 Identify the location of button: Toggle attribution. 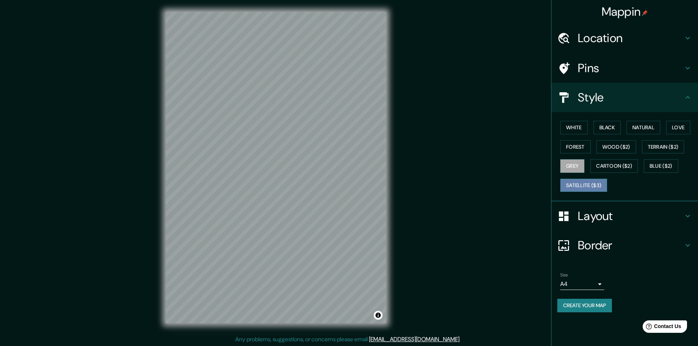
(378, 315).